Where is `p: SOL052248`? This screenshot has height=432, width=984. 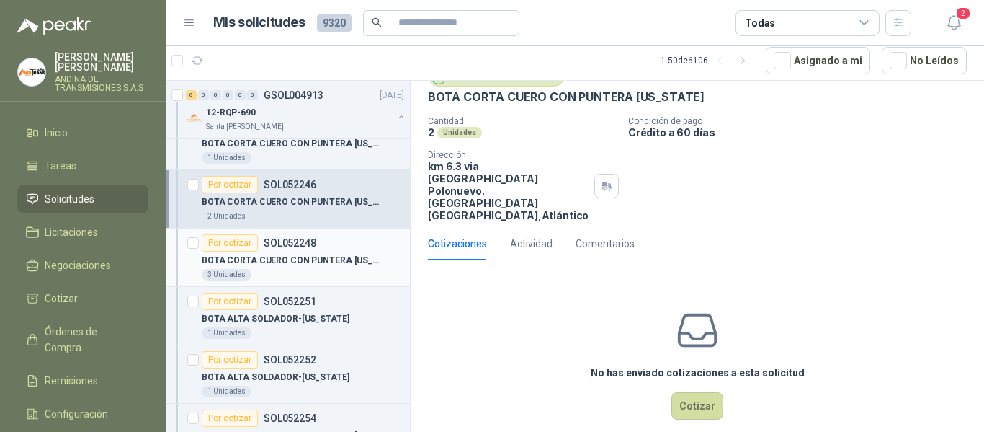
p: SOL052248 is located at coordinates (290, 243).